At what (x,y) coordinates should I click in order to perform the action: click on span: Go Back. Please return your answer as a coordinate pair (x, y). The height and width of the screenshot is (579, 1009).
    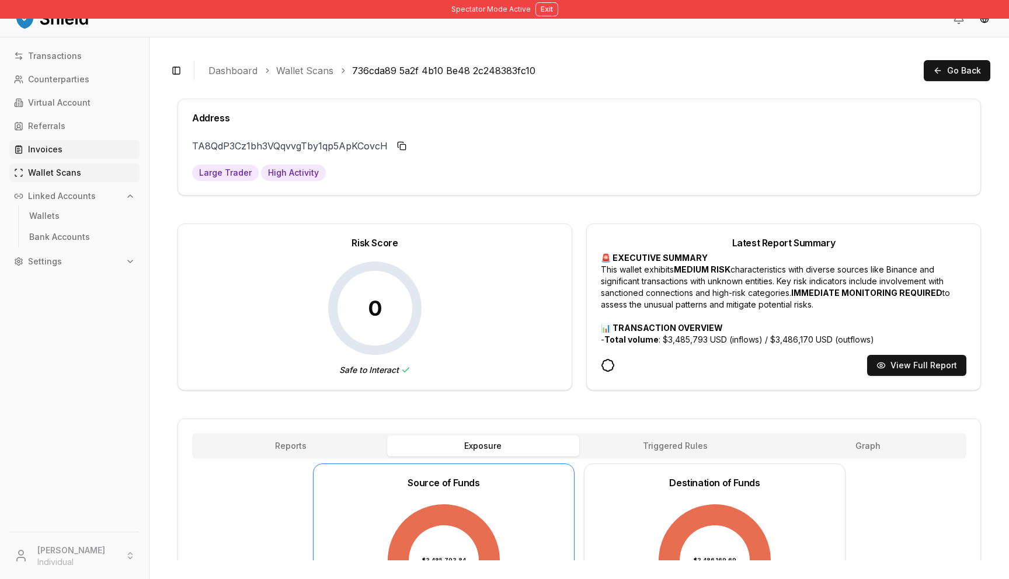
    Looking at the image, I should click on (964, 71).